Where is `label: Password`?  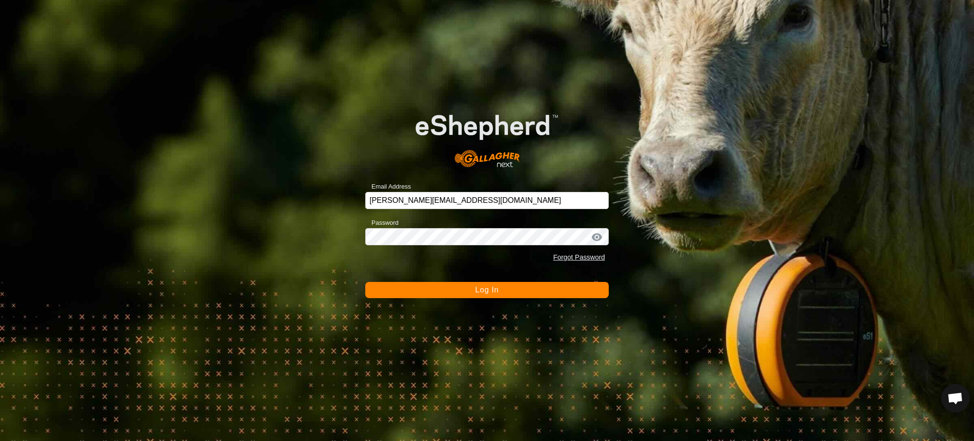 label: Password is located at coordinates (382, 223).